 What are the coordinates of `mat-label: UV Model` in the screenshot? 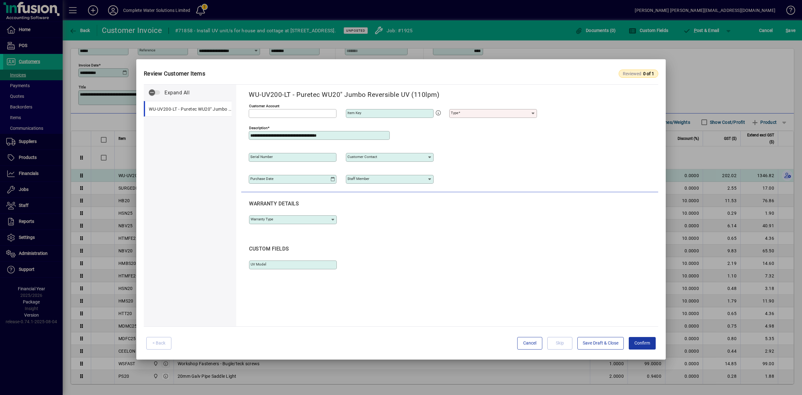 It's located at (259, 264).